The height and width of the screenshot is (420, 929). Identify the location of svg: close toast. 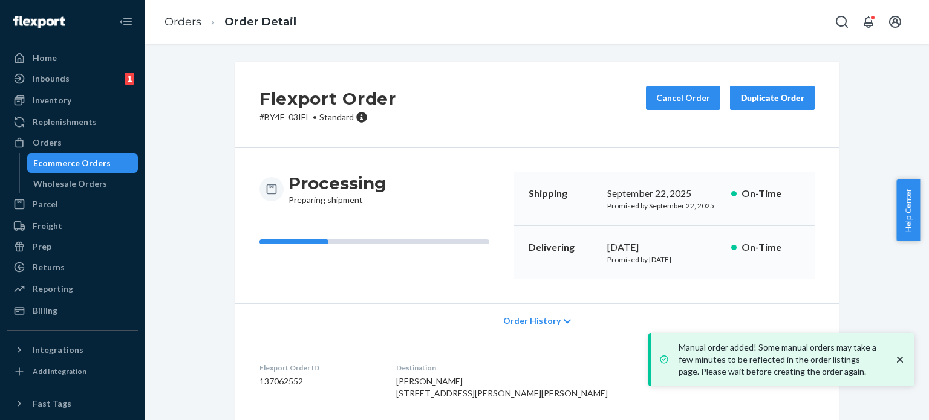
(900, 360).